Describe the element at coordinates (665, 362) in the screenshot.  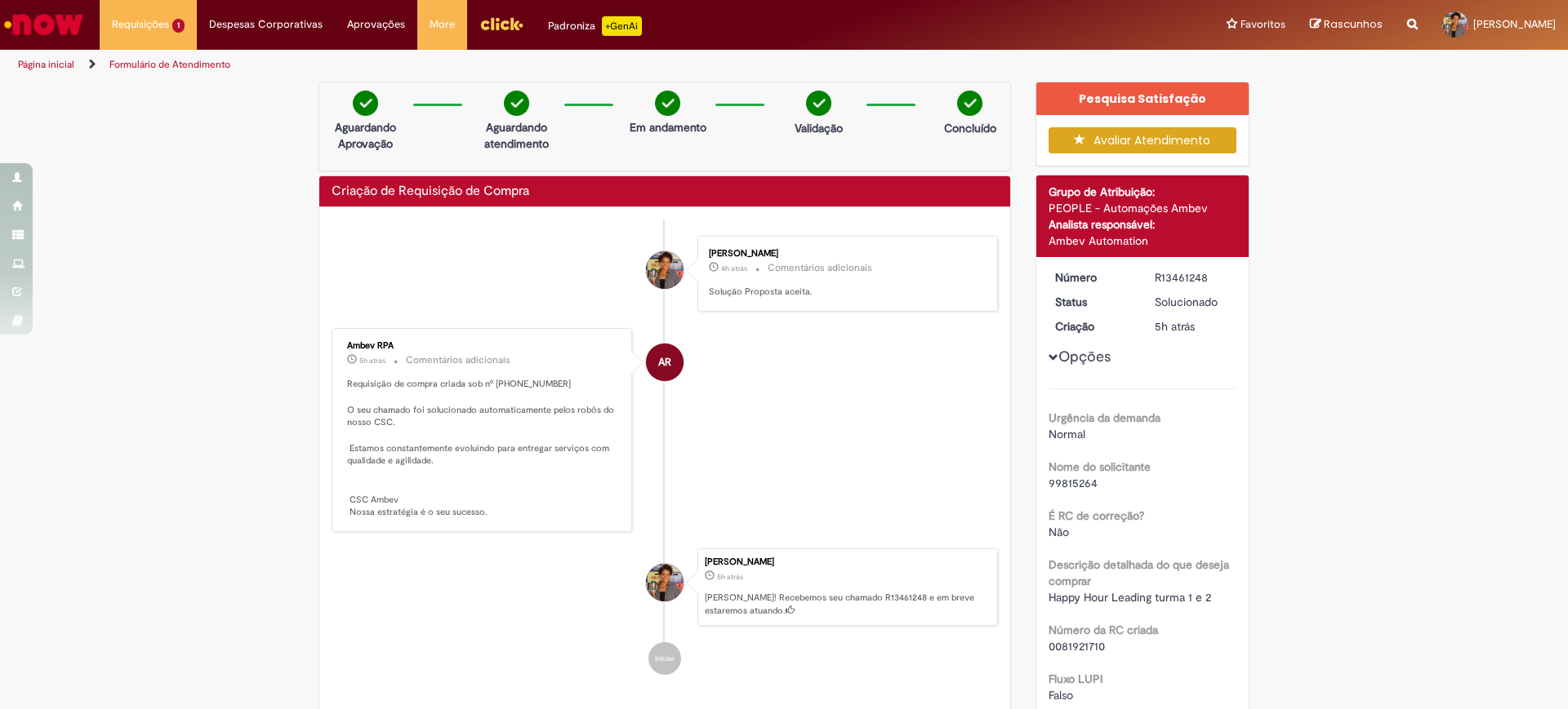
I see `span: AR` at that location.